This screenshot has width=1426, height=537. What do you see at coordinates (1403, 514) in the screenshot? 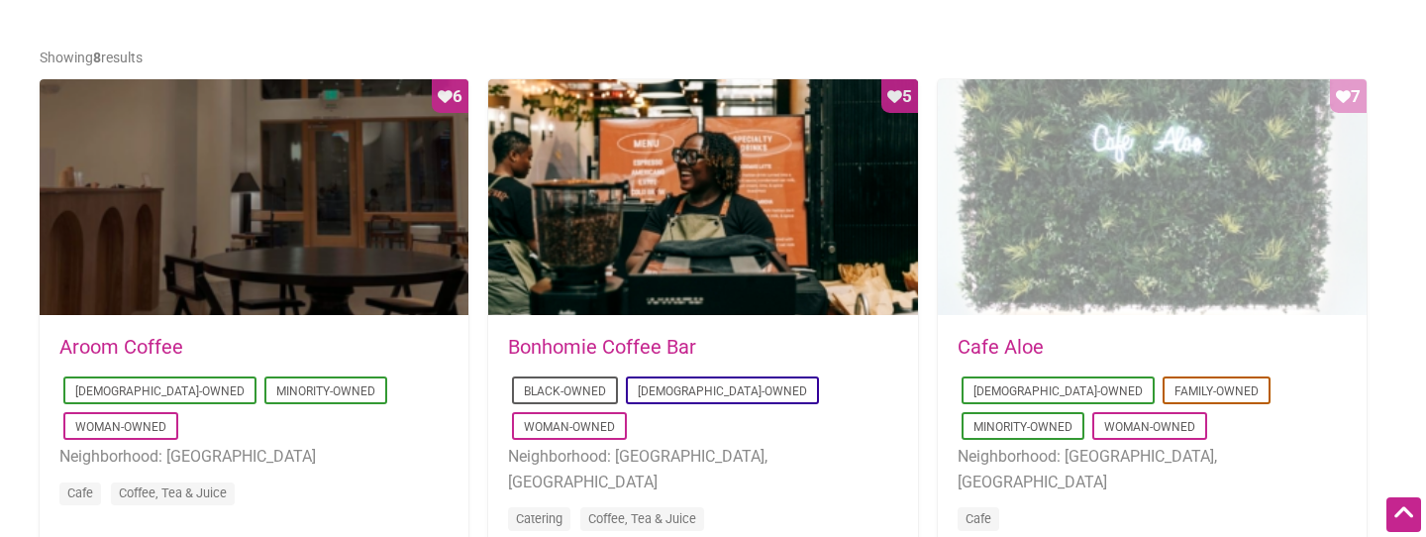
I see `div: Scroll Back to Top` at bounding box center [1403, 514].